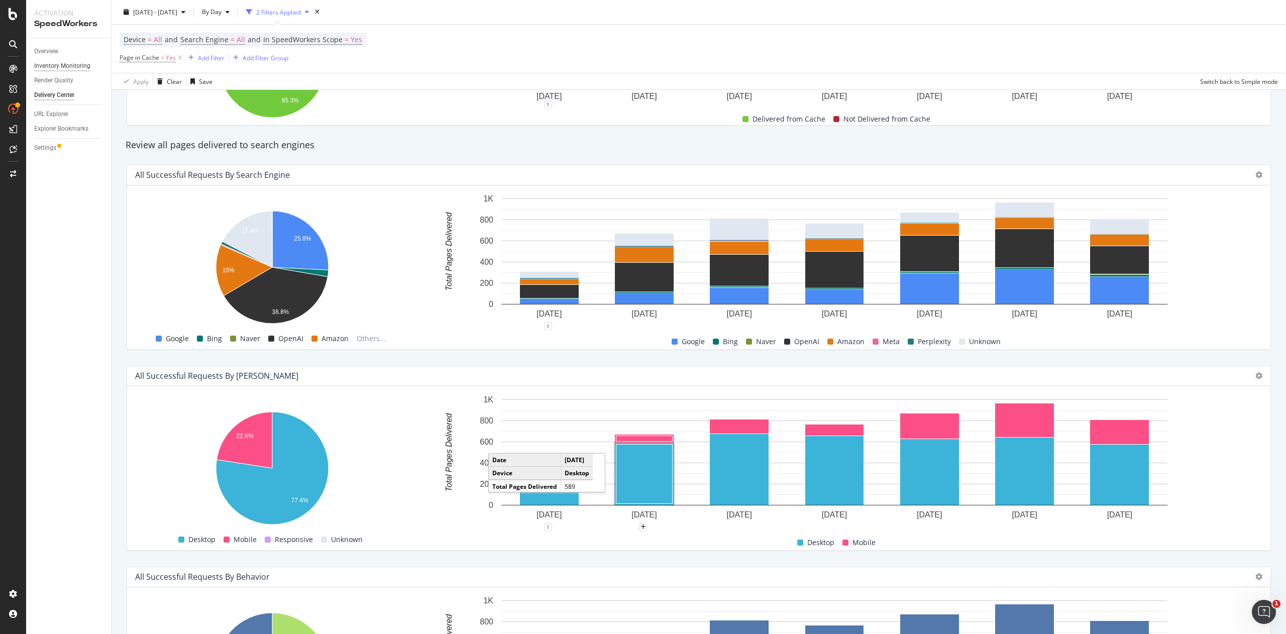  I want to click on div: Apply, so click(141, 81).